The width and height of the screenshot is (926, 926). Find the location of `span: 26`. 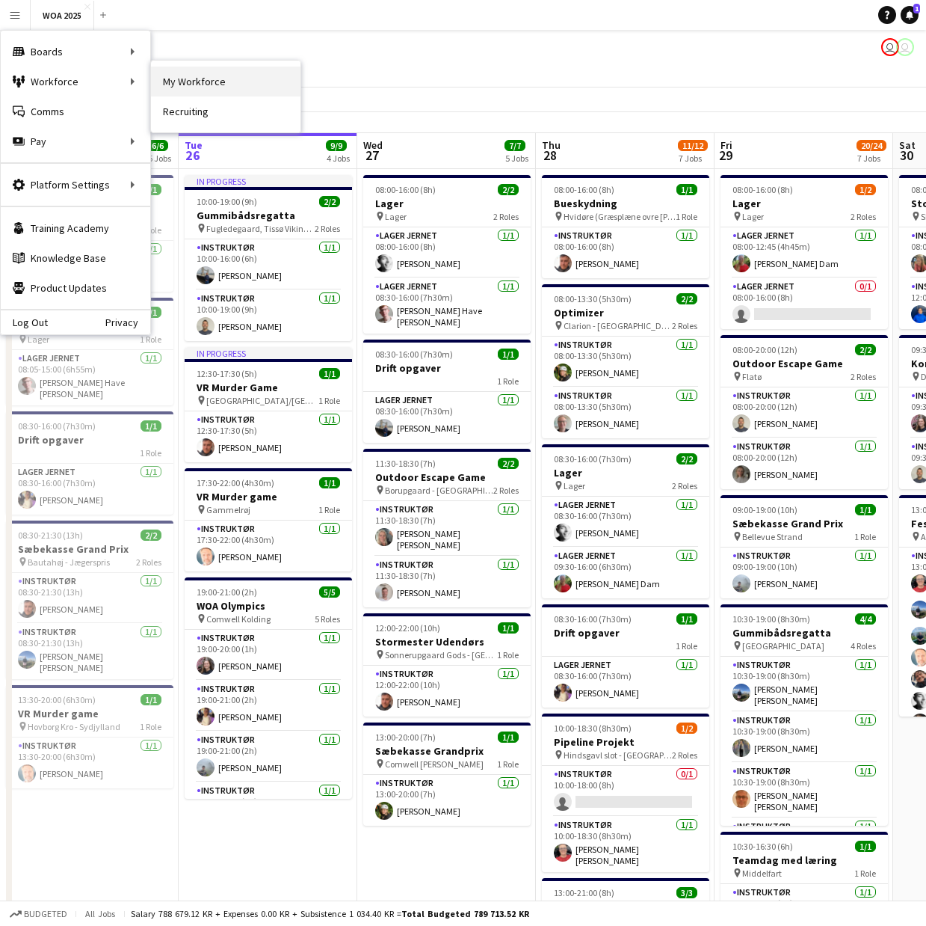

span: 26 is located at coordinates (192, 155).